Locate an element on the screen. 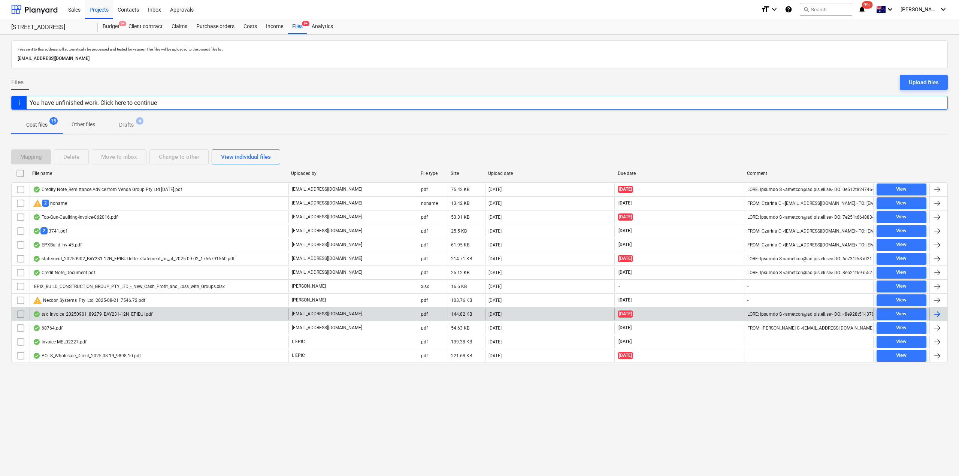 This screenshot has height=476, width=959. div: Files is located at coordinates (298, 27).